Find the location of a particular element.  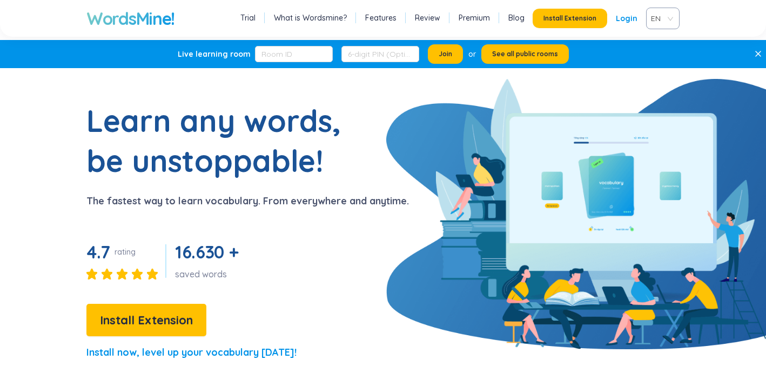

a: Blog is located at coordinates (516, 18).